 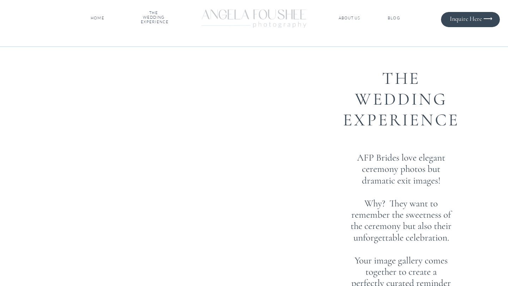 I want to click on nav: BLOG, so click(x=394, y=18).